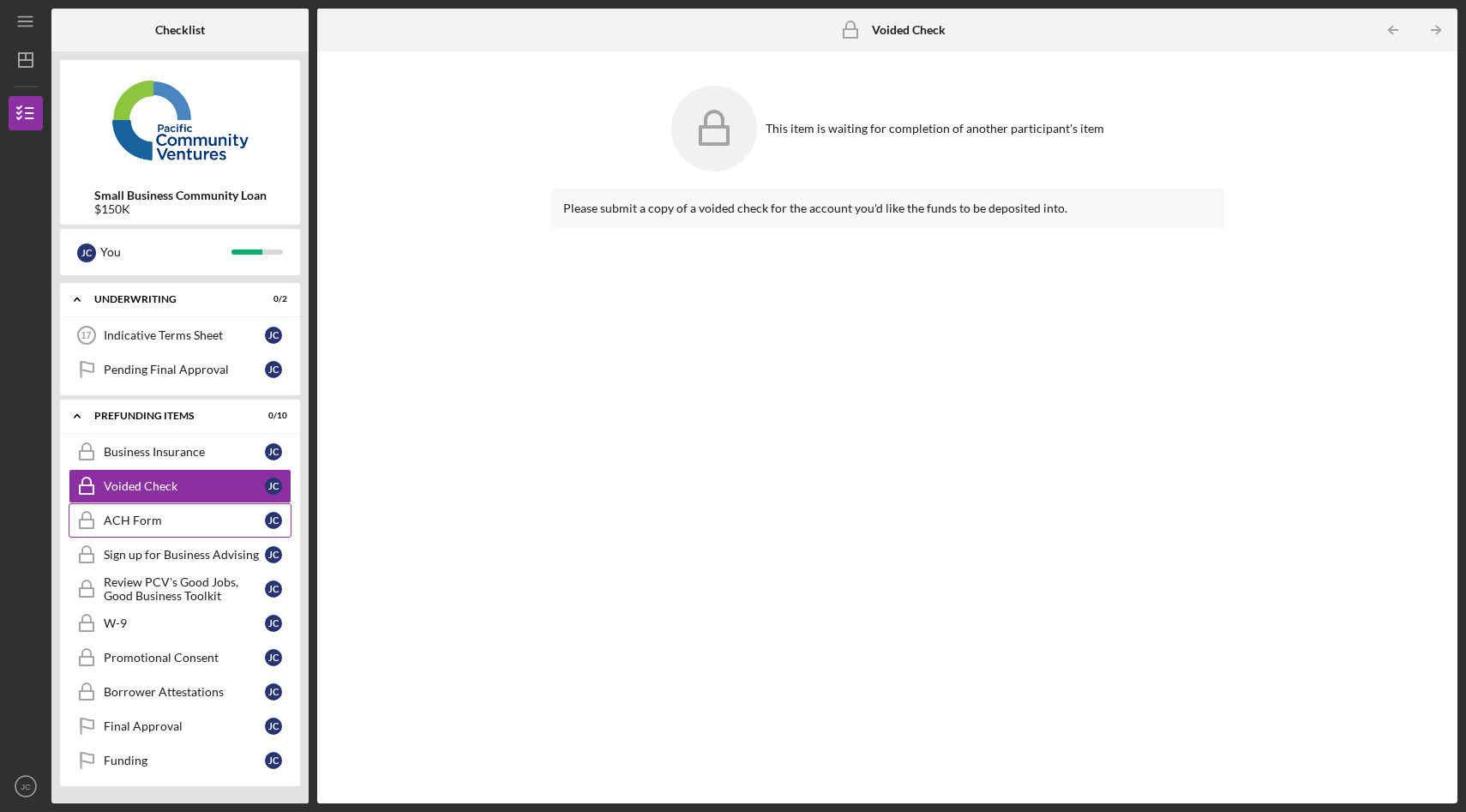  Describe the element at coordinates (26, 786) in the screenshot. I see `button: JC` at that location.